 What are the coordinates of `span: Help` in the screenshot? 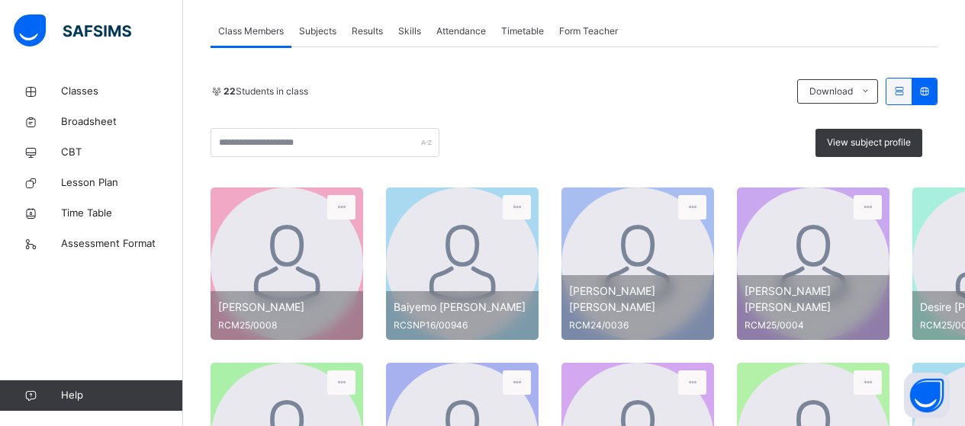 It's located at (121, 396).